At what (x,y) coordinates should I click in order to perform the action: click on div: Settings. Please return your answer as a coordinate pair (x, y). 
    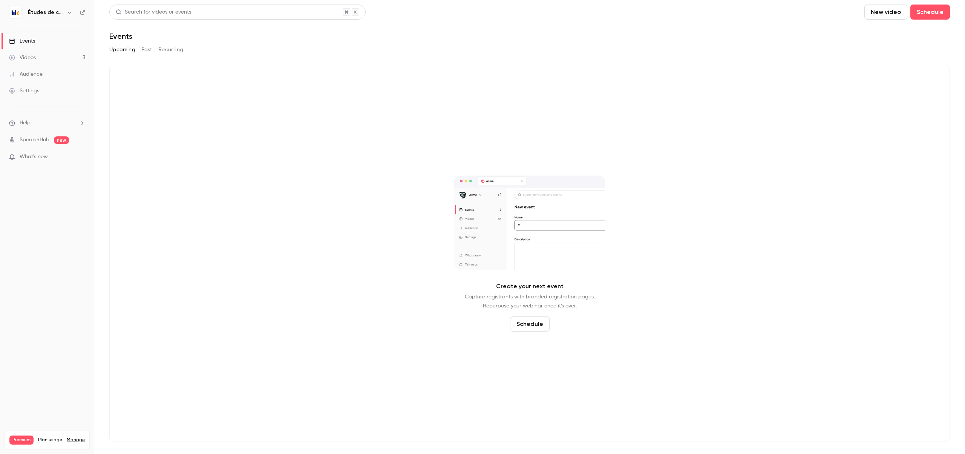
    Looking at the image, I should click on (24, 91).